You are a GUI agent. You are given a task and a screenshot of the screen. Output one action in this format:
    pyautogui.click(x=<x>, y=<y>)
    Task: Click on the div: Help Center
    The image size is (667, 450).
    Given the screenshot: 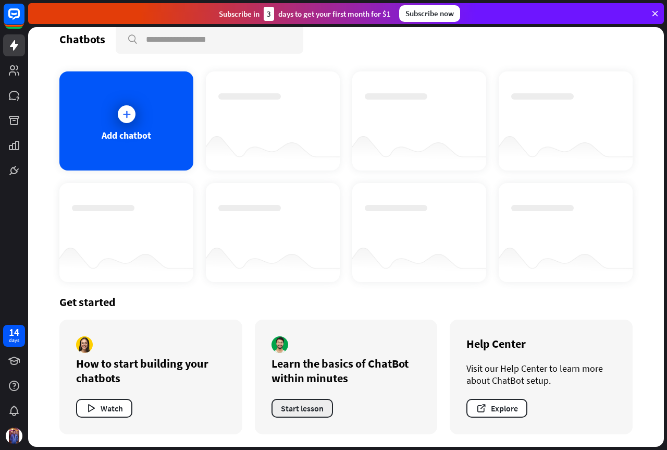 What is the action you would take?
    pyautogui.click(x=541, y=344)
    